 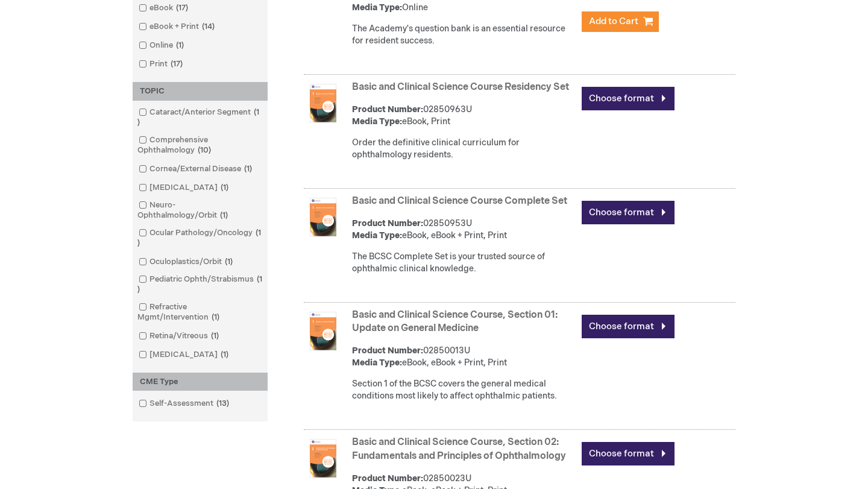 What do you see at coordinates (464, 357) in the screenshot?
I see `div: 02850013U eBook, eBook + Print, Print` at bounding box center [464, 357].